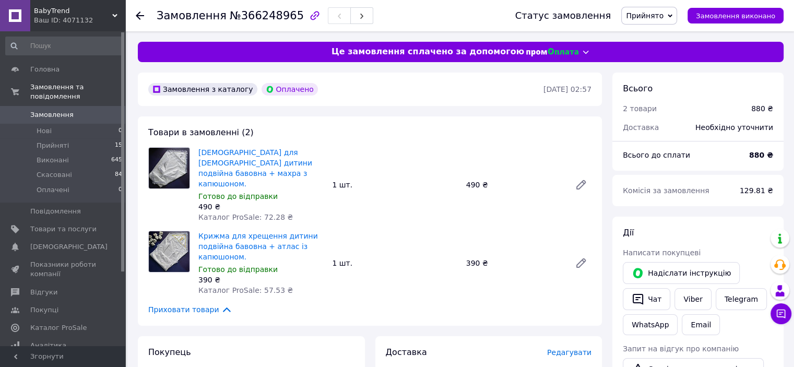 This screenshot has width=794, height=367. I want to click on span: Аналітика, so click(48, 346).